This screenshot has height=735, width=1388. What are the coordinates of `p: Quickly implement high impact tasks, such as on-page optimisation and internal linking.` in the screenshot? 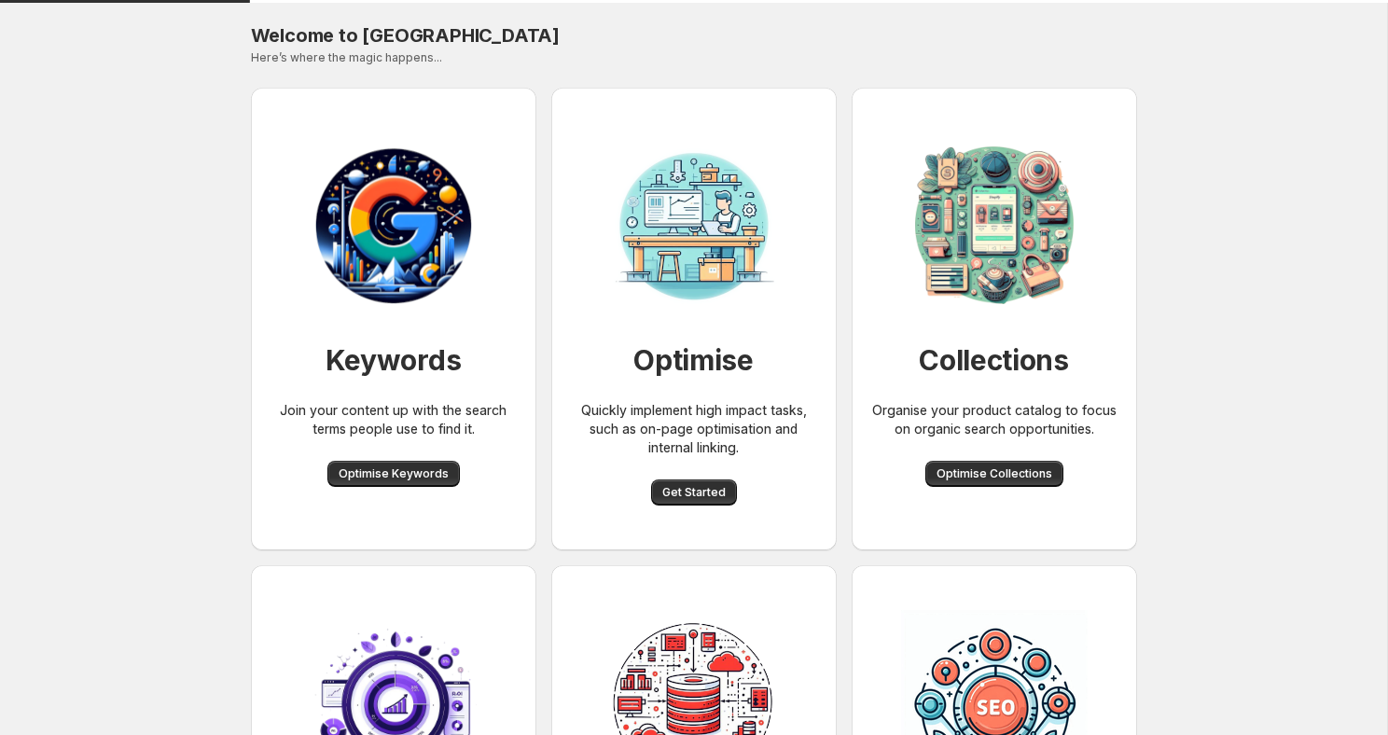 It's located at (694, 429).